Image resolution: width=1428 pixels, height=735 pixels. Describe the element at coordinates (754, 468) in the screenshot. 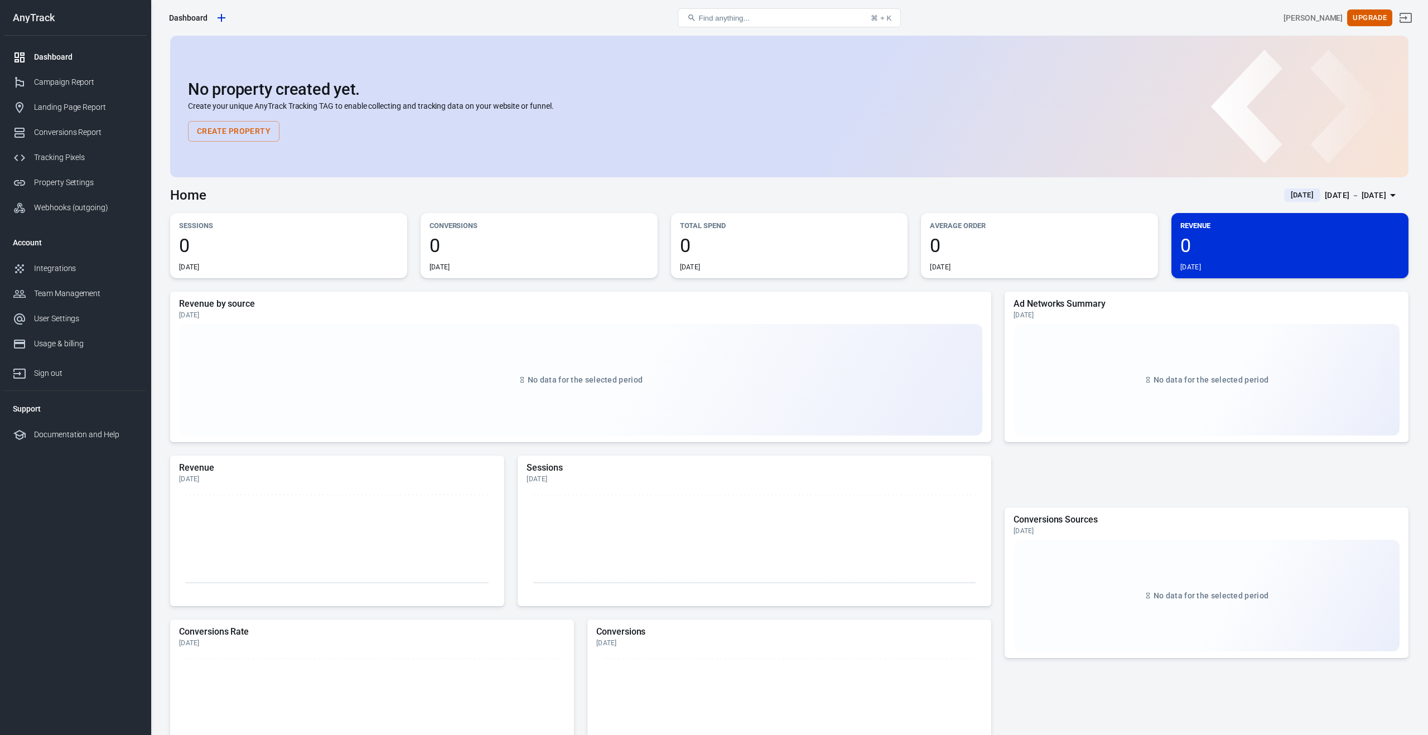

I see `h5: Sessions` at that location.